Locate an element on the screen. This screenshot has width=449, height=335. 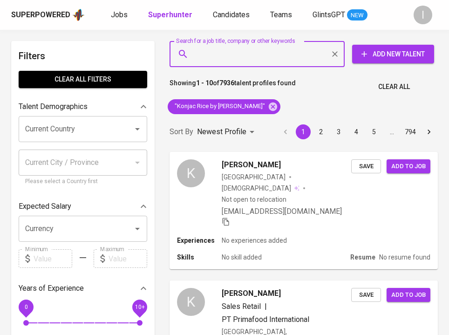
p: Sort By is located at coordinates (181, 132).